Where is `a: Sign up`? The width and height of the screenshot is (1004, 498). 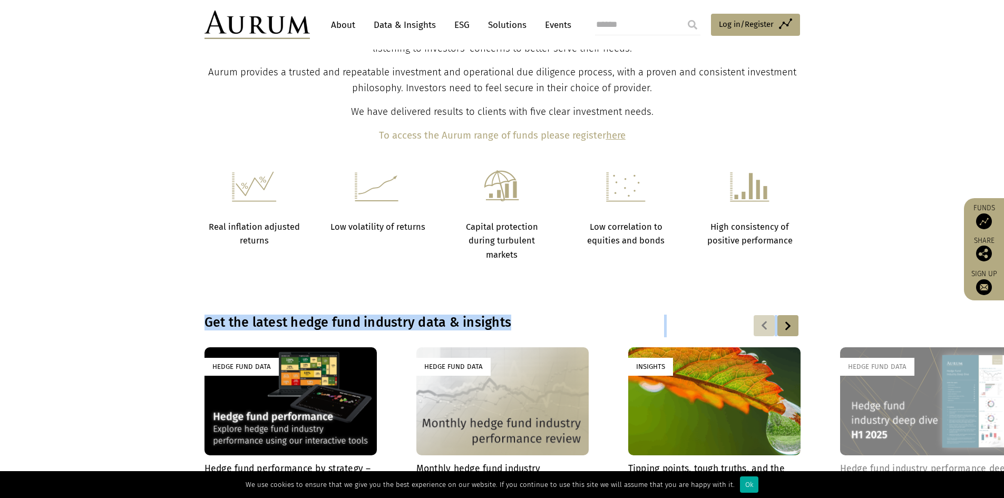
a: Sign up is located at coordinates (984, 282).